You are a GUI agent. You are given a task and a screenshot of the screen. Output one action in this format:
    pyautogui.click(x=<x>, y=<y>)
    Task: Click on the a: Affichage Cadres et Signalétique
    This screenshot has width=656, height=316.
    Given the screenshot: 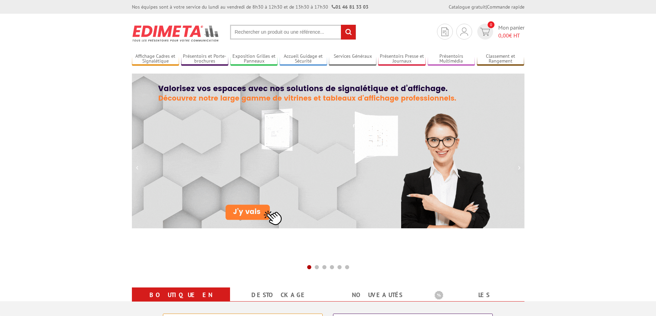 What is the action you would take?
    pyautogui.click(x=156, y=59)
    